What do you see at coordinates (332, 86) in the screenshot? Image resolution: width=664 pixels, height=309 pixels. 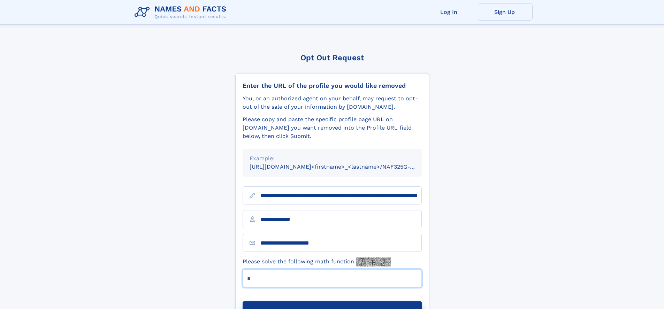 I see `div: Enter the URL of the profile you would like removed` at bounding box center [332, 86].